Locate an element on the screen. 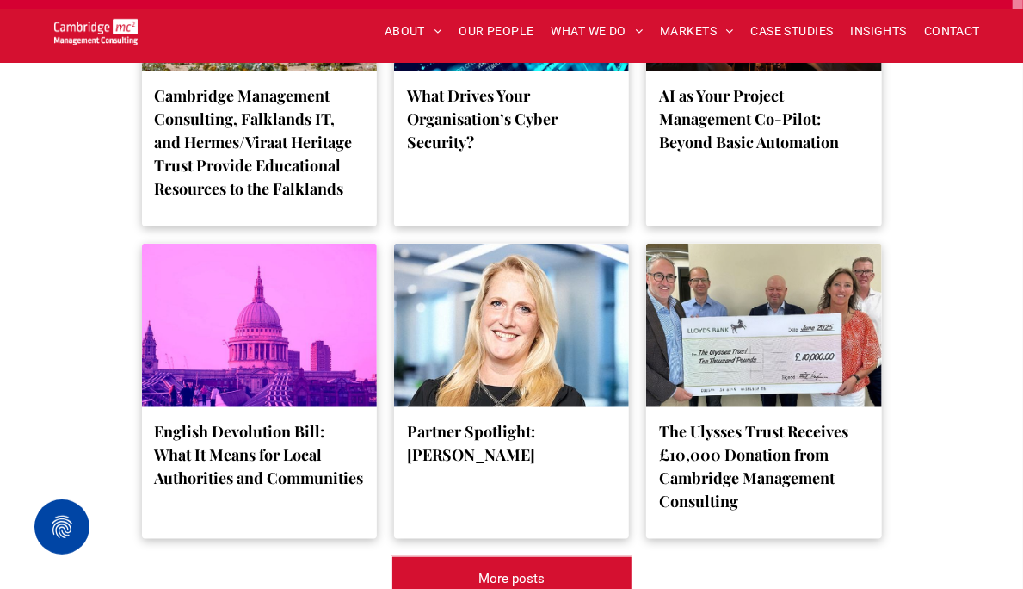 The width and height of the screenshot is (1023, 589). a: CASE STUDIES is located at coordinates (793, 31).